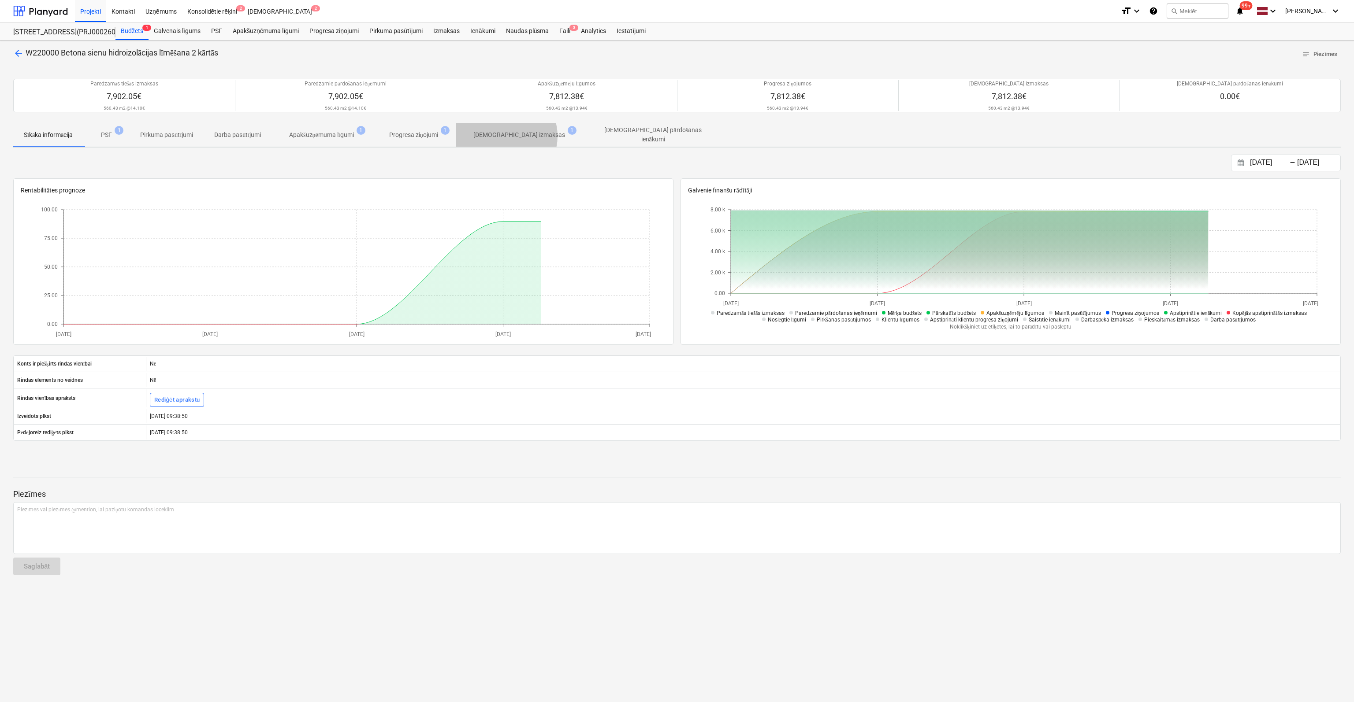 The image size is (1354, 702). What do you see at coordinates (177, 31) in the screenshot?
I see `div: Galvenais līgums` at bounding box center [177, 31].